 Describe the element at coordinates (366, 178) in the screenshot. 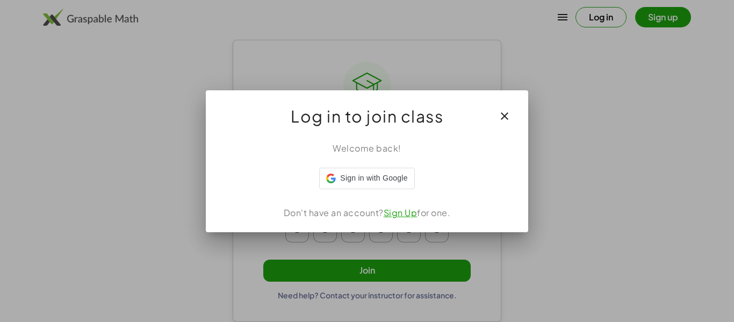

I see `div: Sign in with Google` at that location.